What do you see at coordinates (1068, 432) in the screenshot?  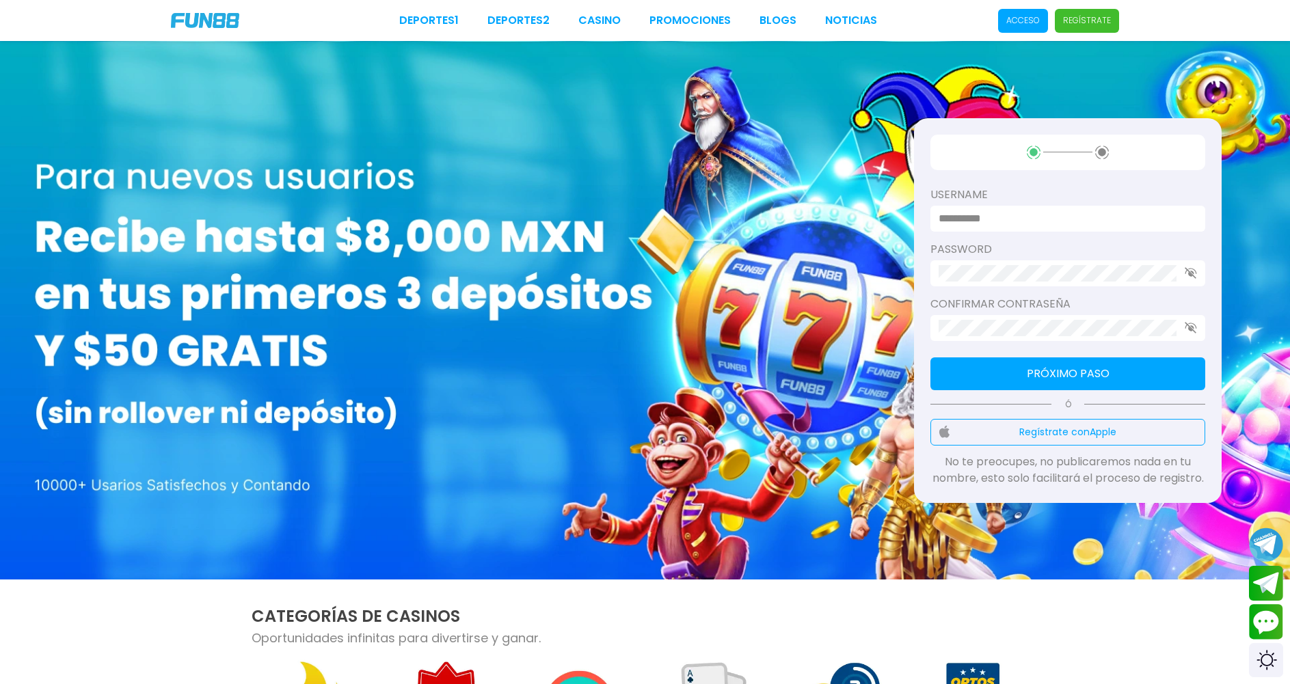 I see `button: Regístrate conApple` at bounding box center [1068, 432].